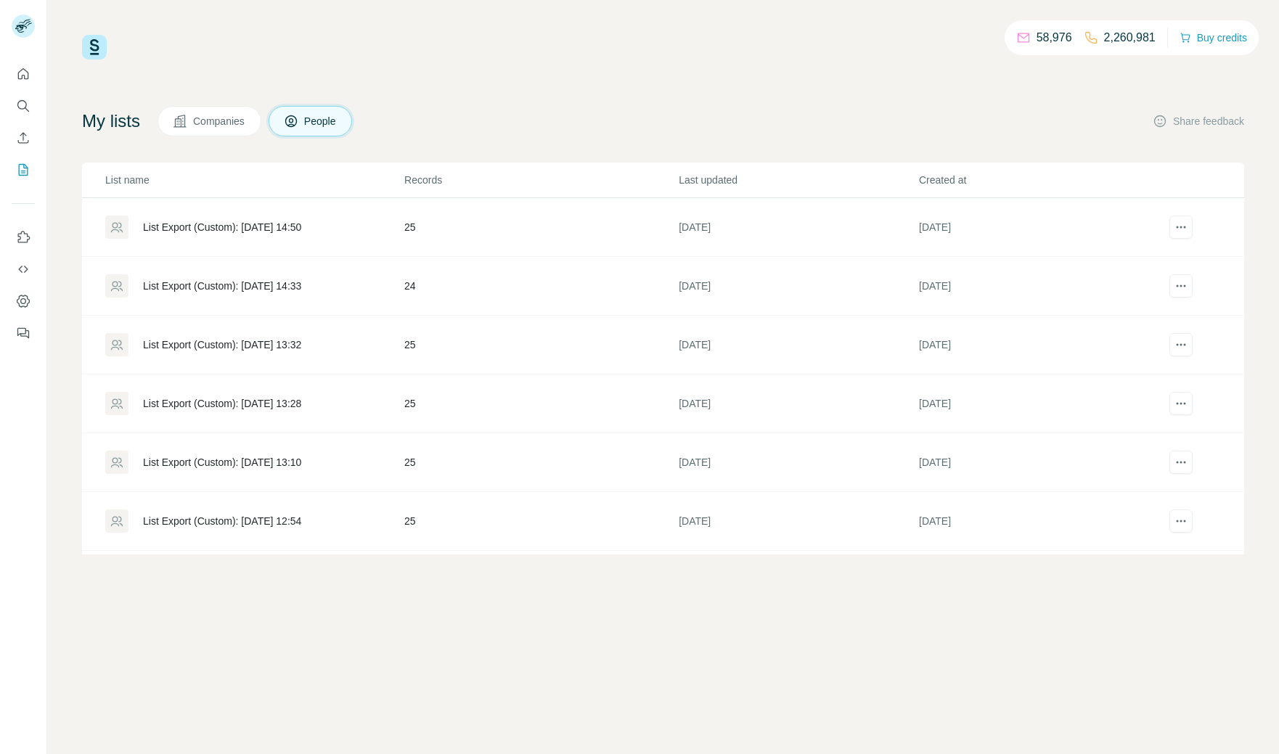  Describe the element at coordinates (219, 121) in the screenshot. I see `span: Companies` at that location.